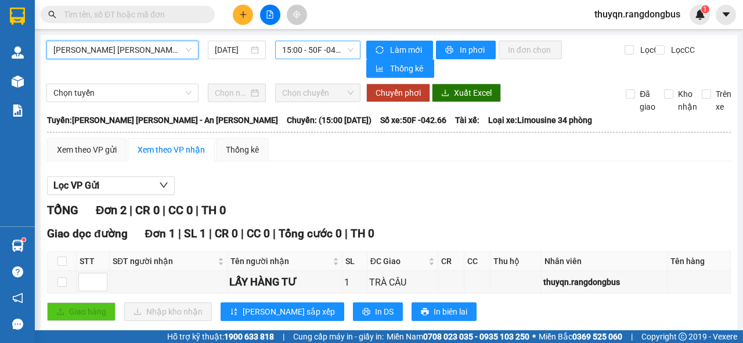 This screenshot has width=743, height=343. What do you see at coordinates (17, 324) in the screenshot?
I see `span: message` at bounding box center [17, 324].